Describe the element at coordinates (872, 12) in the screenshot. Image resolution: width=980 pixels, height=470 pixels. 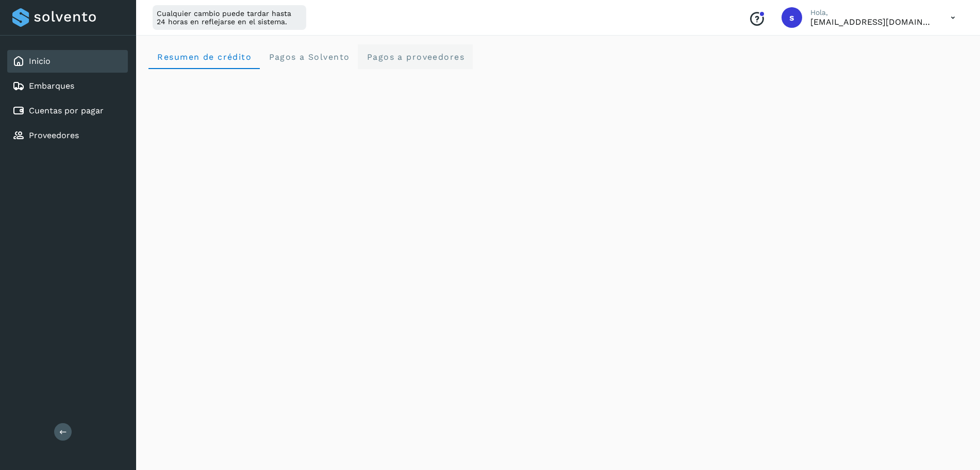
I see `p: Hola,` at that location.